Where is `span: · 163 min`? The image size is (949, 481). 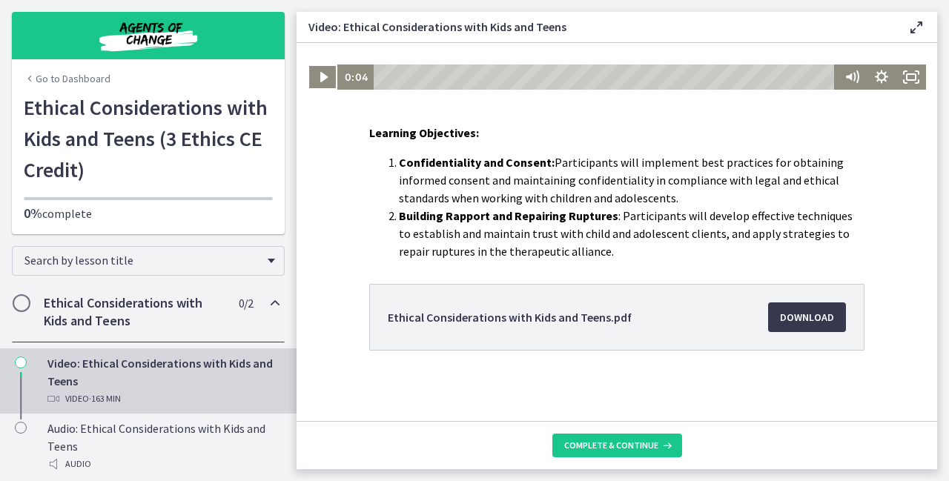 span: · 163 min is located at coordinates (105, 399).